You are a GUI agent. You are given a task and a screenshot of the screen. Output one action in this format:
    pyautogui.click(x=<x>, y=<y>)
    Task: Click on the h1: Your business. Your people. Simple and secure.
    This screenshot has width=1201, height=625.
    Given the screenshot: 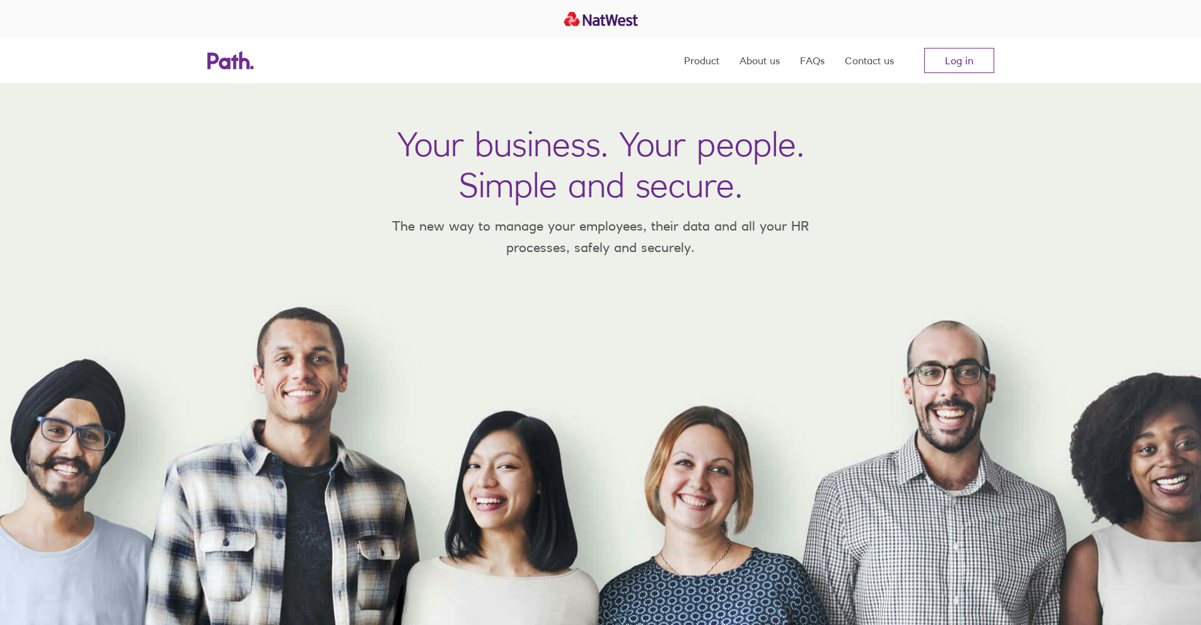 What is the action you would take?
    pyautogui.click(x=601, y=165)
    